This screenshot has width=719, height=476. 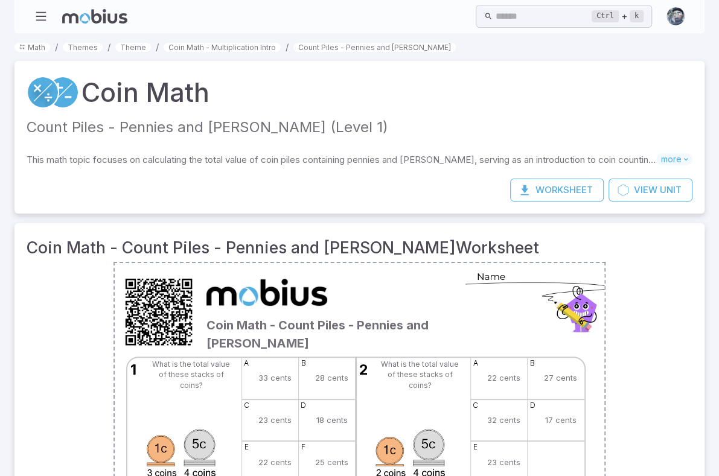 I want to click on td: 33 cents, so click(x=275, y=378).